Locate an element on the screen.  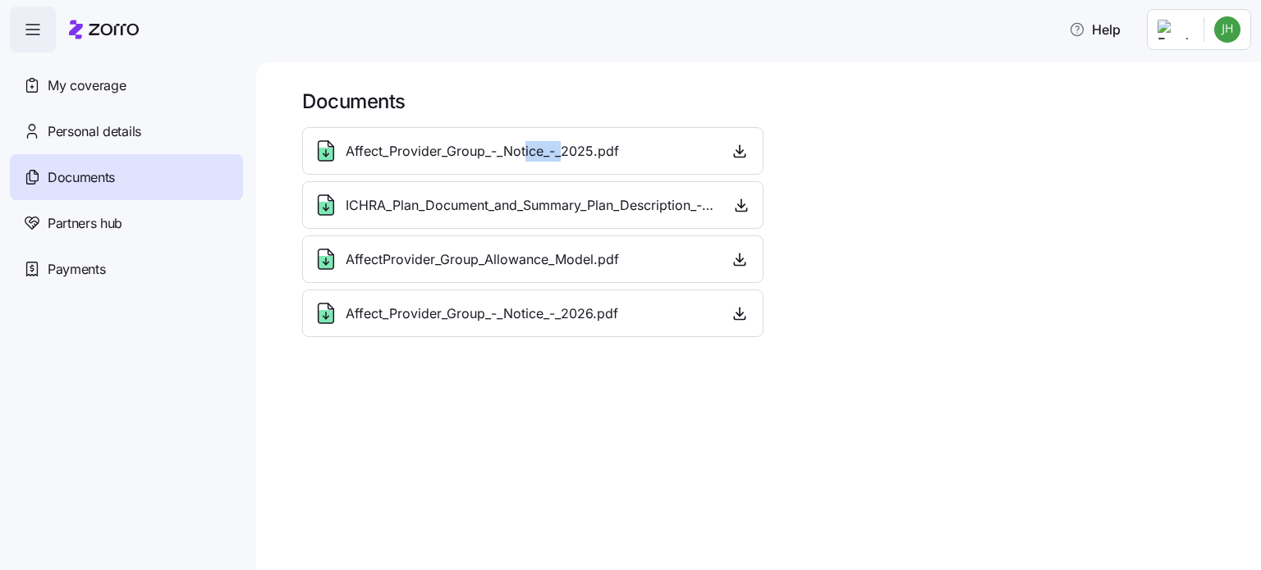
a: My coverage is located at coordinates (126, 85).